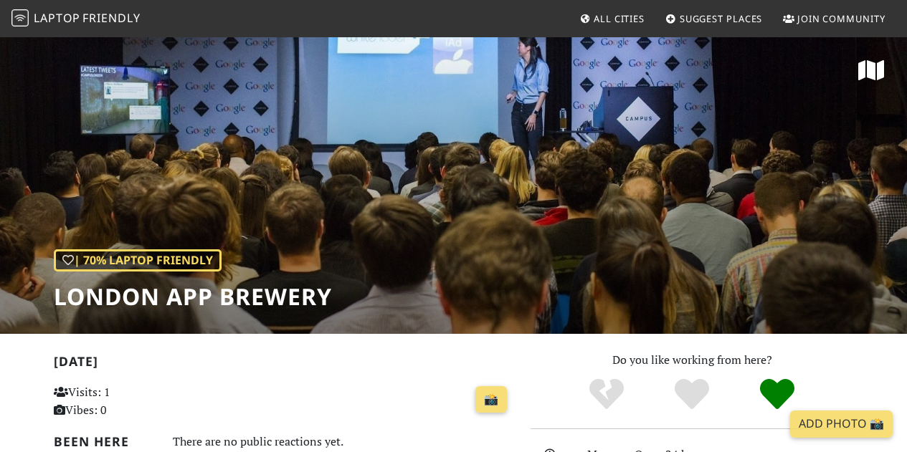 The width and height of the screenshot is (907, 452). Describe the element at coordinates (692, 395) in the screenshot. I see `div: Yes` at that location.